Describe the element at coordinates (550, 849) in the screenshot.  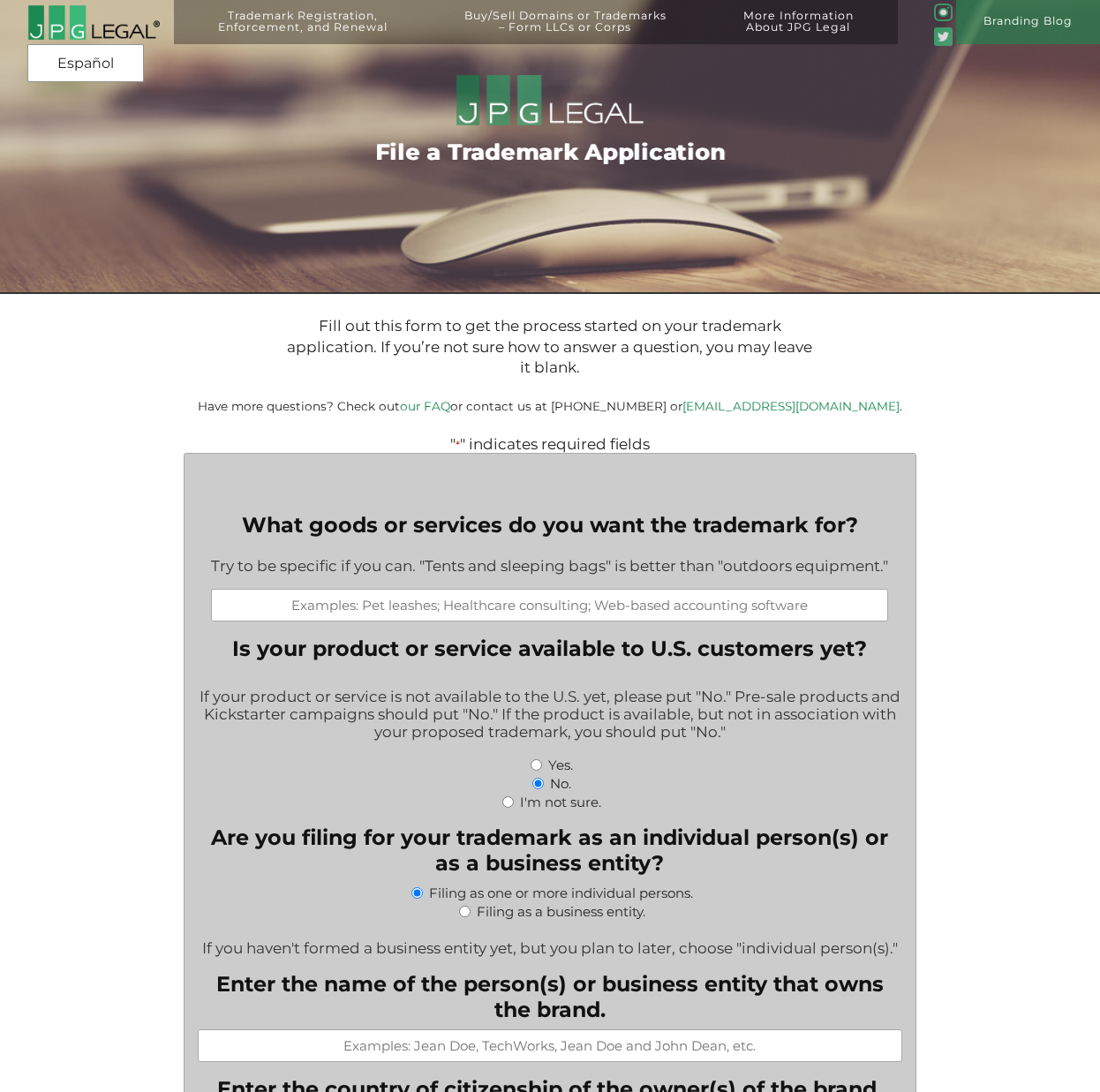
I see `legend: Are you filing for your trademark as an individual person(s) or as a business entity?` at that location.